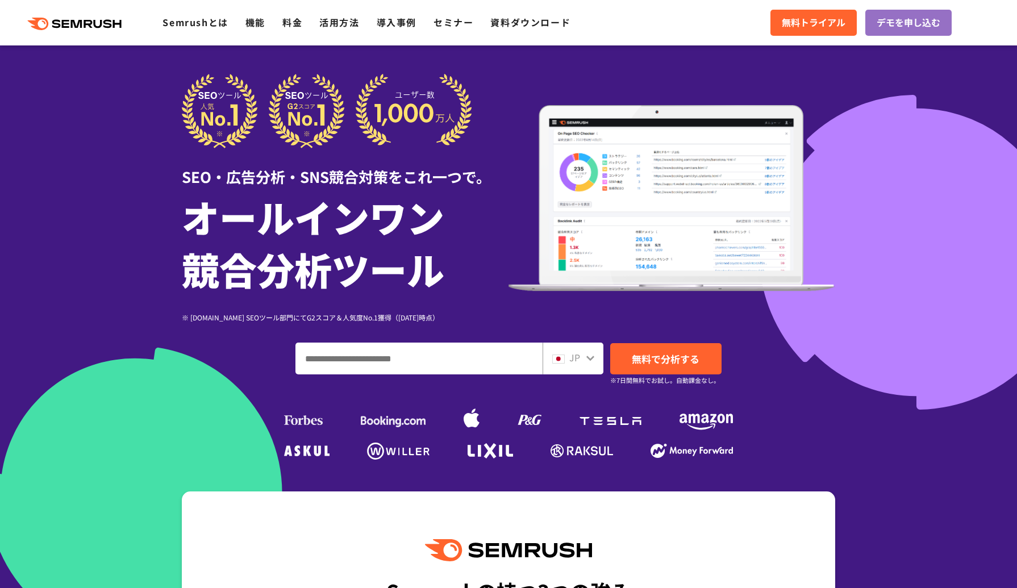 The height and width of the screenshot is (588, 1017). What do you see at coordinates (345, 168) in the screenshot?
I see `div: SEO・広告分析・SNS競合対策をこれ一つで。` at bounding box center [345, 168].